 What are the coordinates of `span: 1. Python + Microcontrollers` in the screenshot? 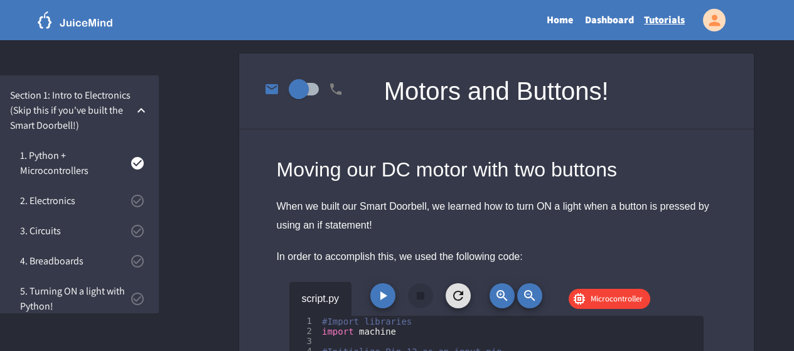 It's located at (75, 163).